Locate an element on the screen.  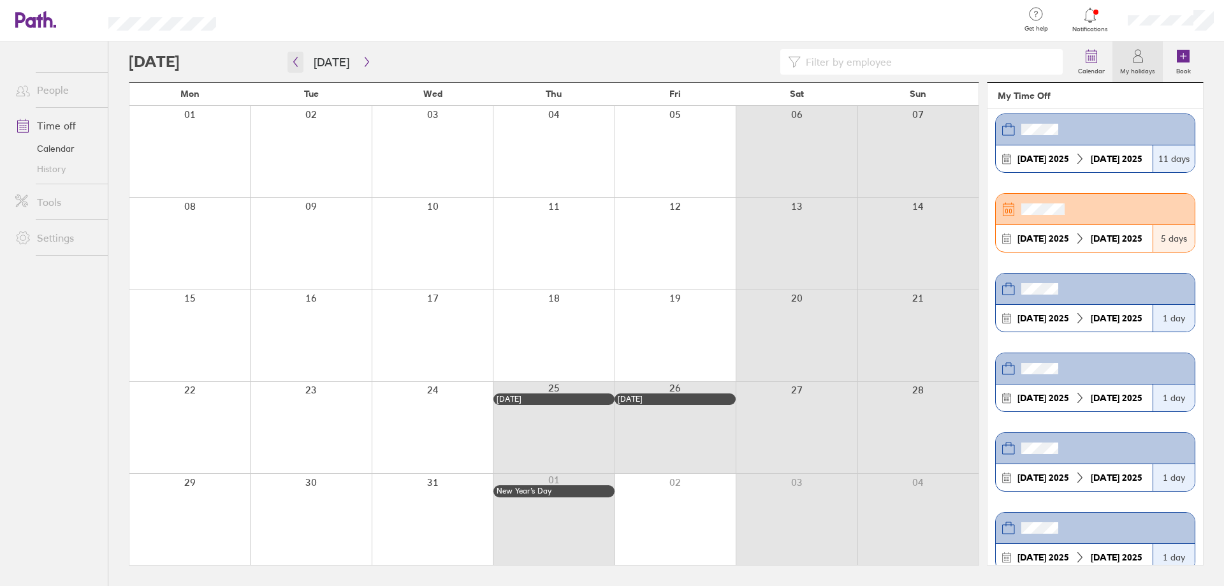
span: Sat is located at coordinates (797, 94).